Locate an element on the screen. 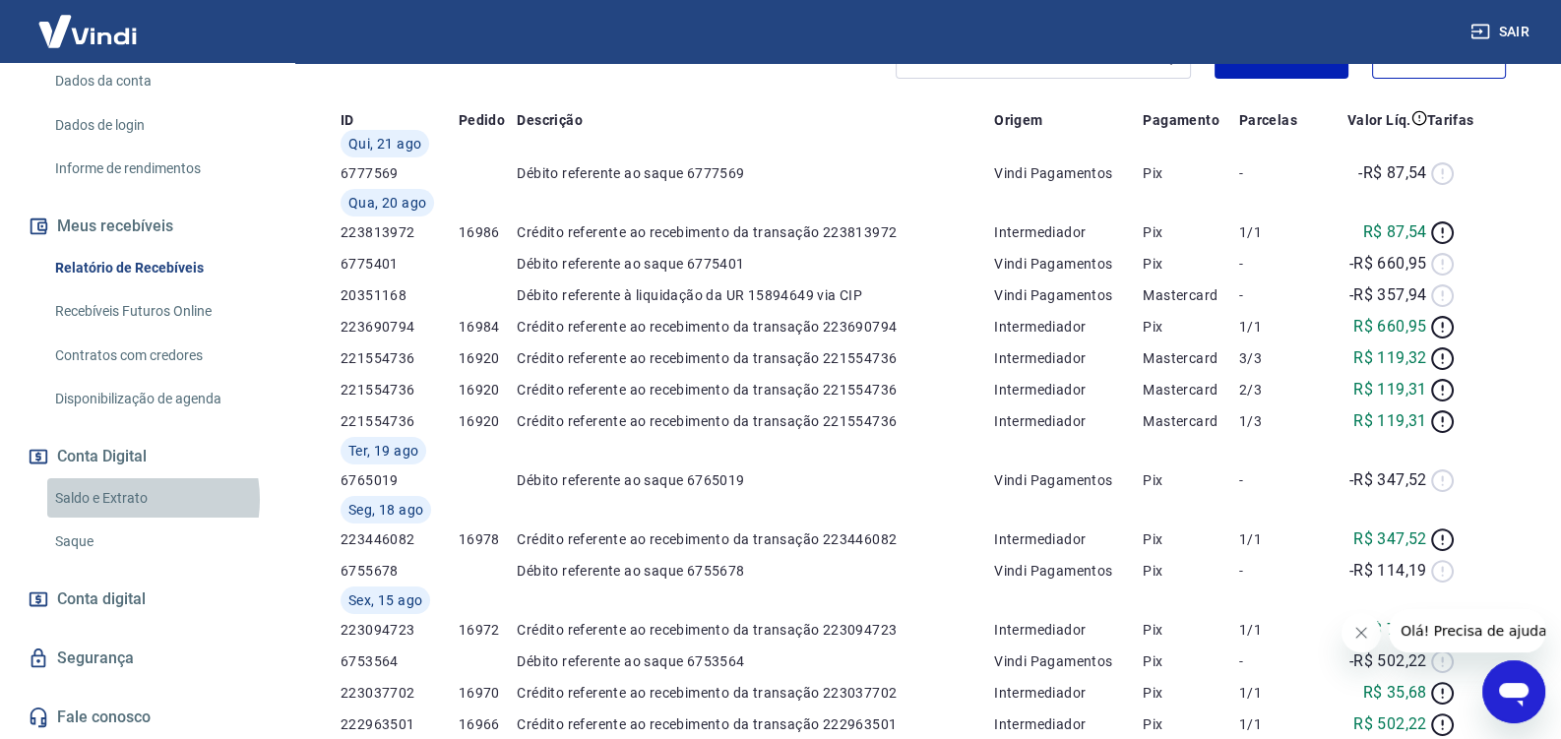 The height and width of the screenshot is (739, 1561). p: Débito referente ao saque 6765019 is located at coordinates (755, 480).